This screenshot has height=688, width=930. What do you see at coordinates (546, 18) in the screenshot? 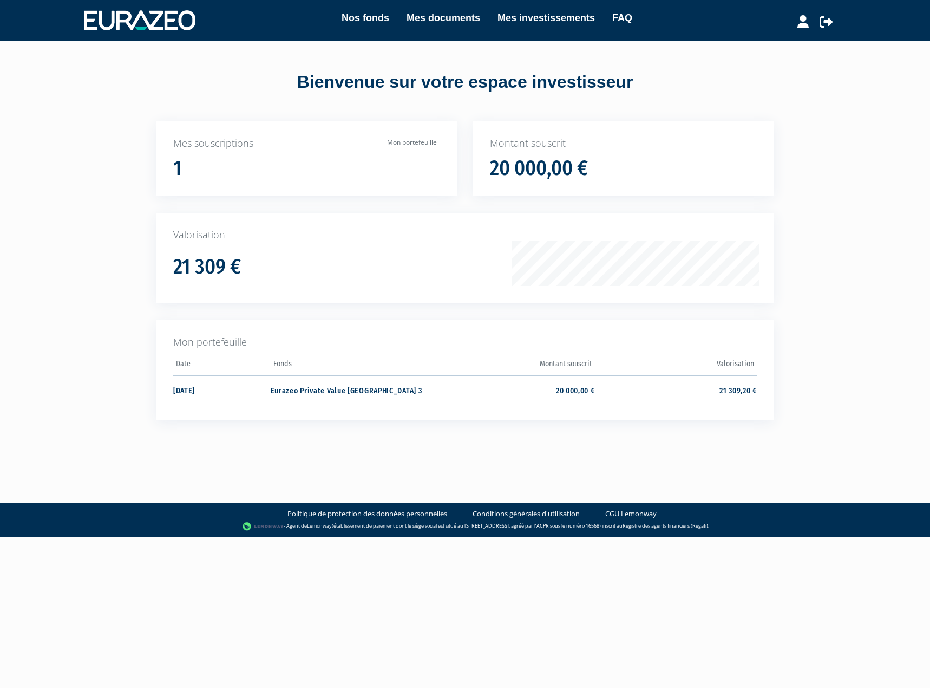
I see `a: Mes investissements` at bounding box center [546, 18].